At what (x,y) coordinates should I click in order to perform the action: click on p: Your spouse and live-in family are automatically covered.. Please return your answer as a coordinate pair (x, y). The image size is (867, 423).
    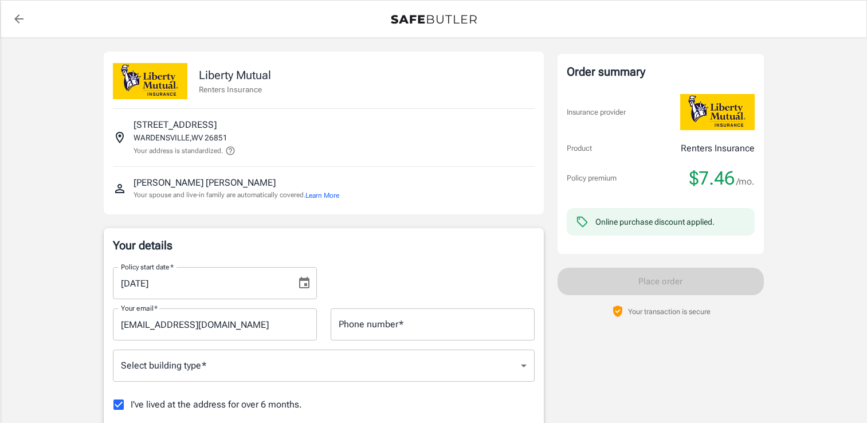
    Looking at the image, I should click on (236, 195).